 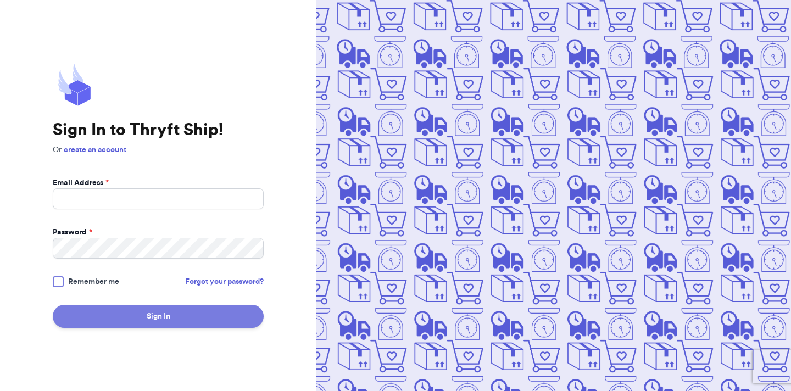 What do you see at coordinates (158, 130) in the screenshot?
I see `h1: Sign In to Thryft Ship!` at bounding box center [158, 130].